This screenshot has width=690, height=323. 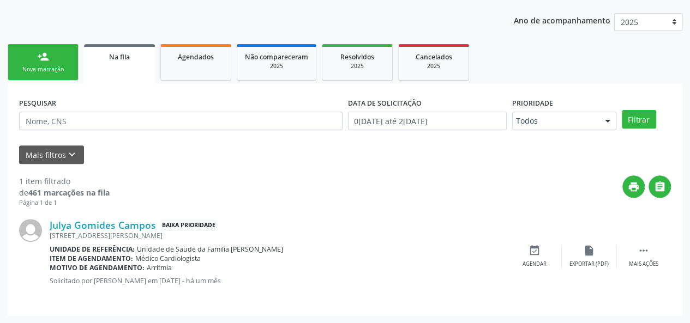 I want to click on label: PESQUISAR, so click(x=38, y=103).